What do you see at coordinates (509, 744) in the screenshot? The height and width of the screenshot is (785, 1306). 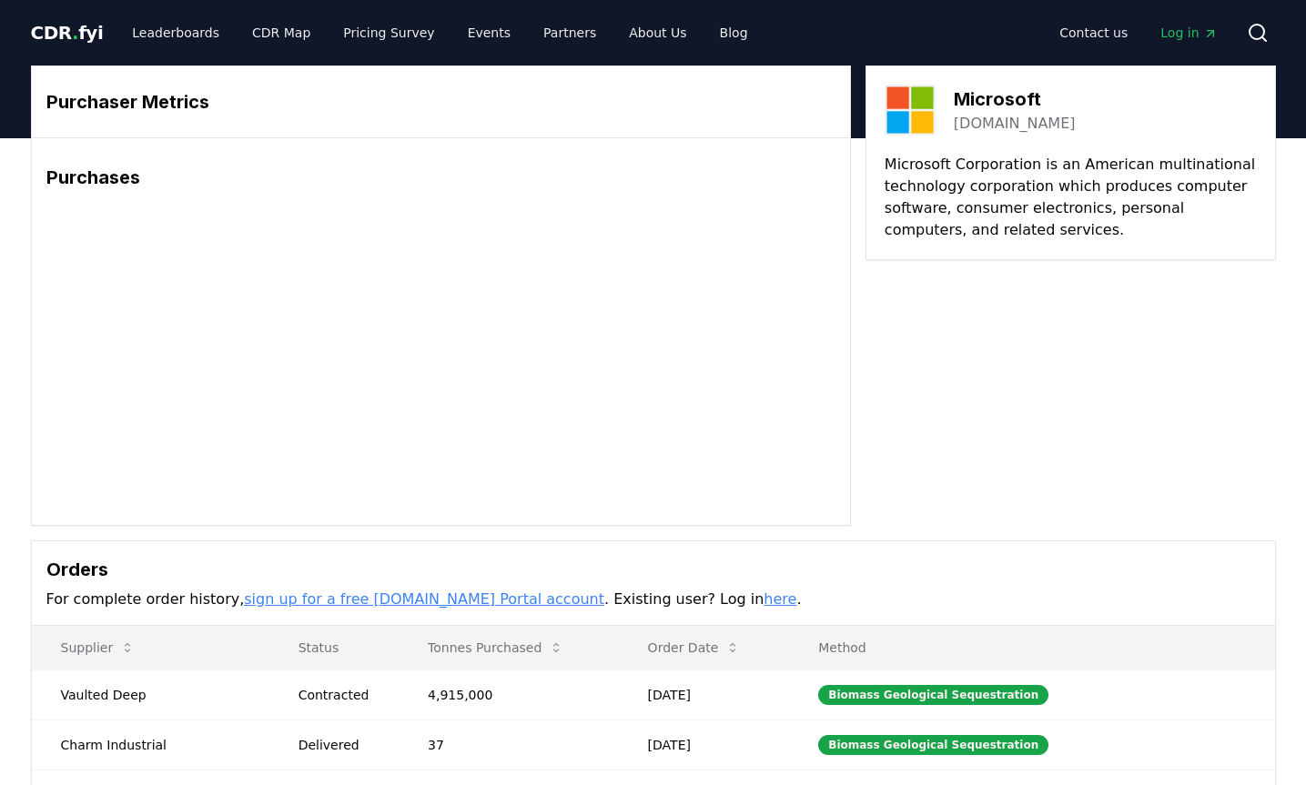 I see `td: 37` at bounding box center [509, 744].